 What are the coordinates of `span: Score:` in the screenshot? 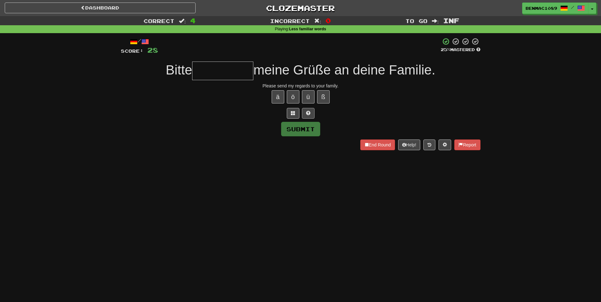 It's located at (132, 51).